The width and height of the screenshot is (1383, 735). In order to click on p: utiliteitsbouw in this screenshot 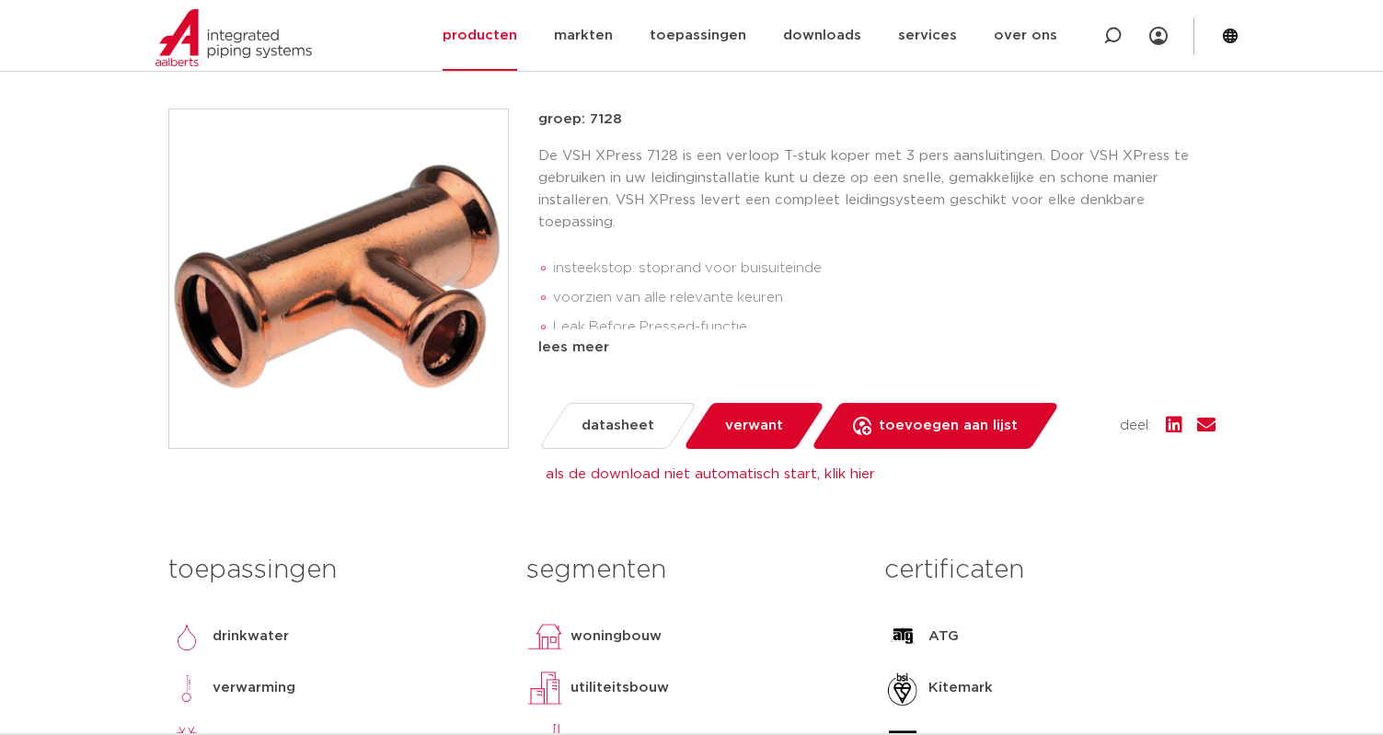, I will do `click(619, 688)`.